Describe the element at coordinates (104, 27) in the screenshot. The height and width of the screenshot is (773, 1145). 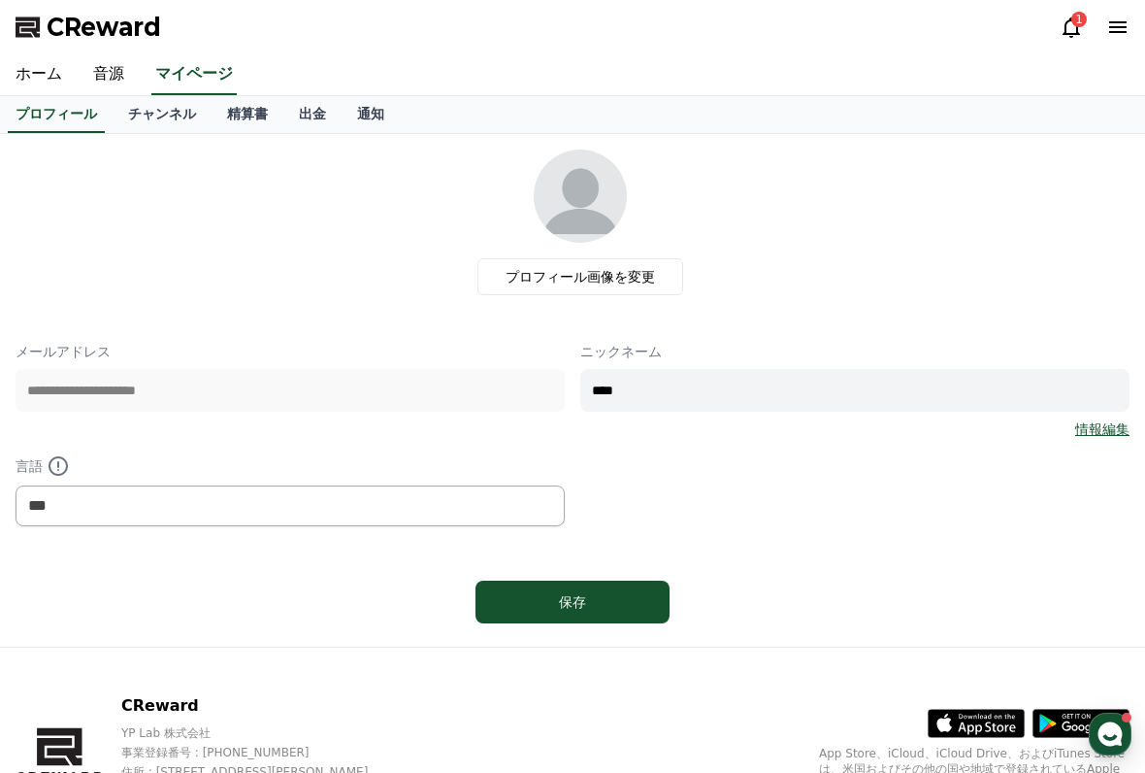
I see `span: CReward` at that location.